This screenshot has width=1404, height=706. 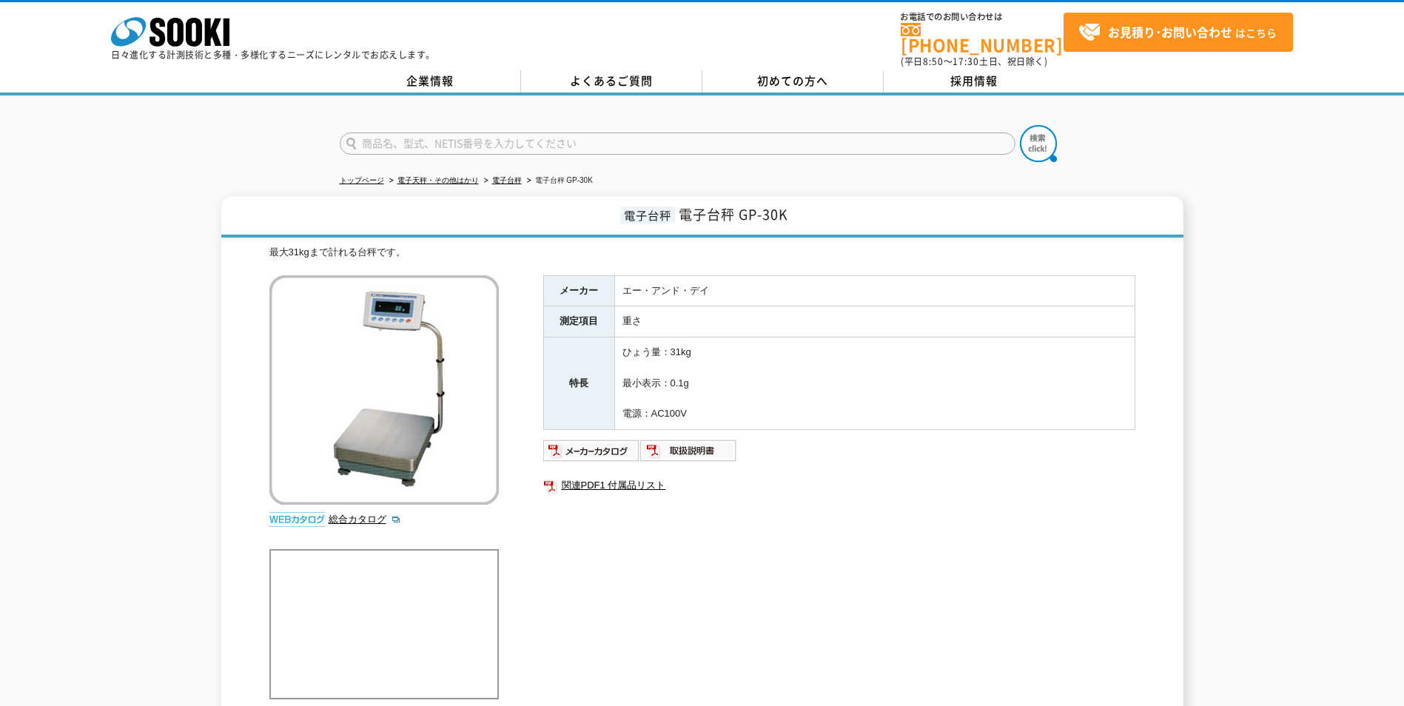 I want to click on th: メーカー, so click(x=579, y=291).